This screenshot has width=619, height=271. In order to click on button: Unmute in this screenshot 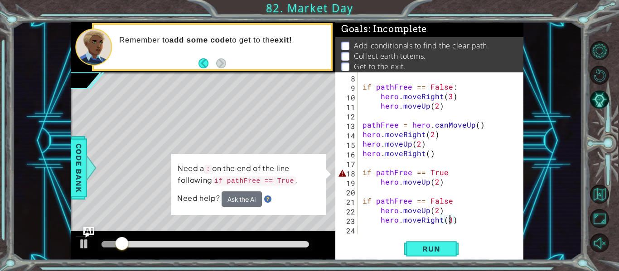, I will do `click(599, 243)`.